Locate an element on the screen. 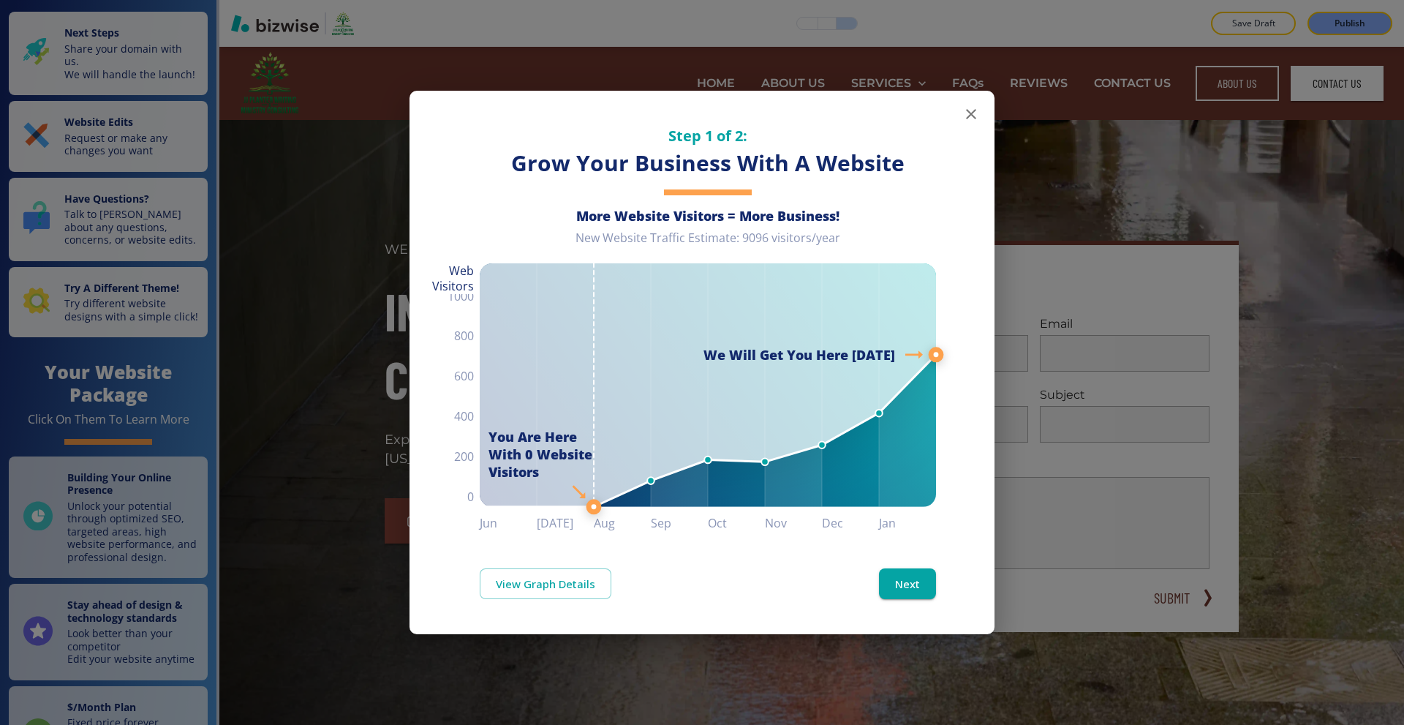 Image resolution: width=1404 pixels, height=725 pixels. h3: Grow Your Business With A Website is located at coordinates (708, 163).